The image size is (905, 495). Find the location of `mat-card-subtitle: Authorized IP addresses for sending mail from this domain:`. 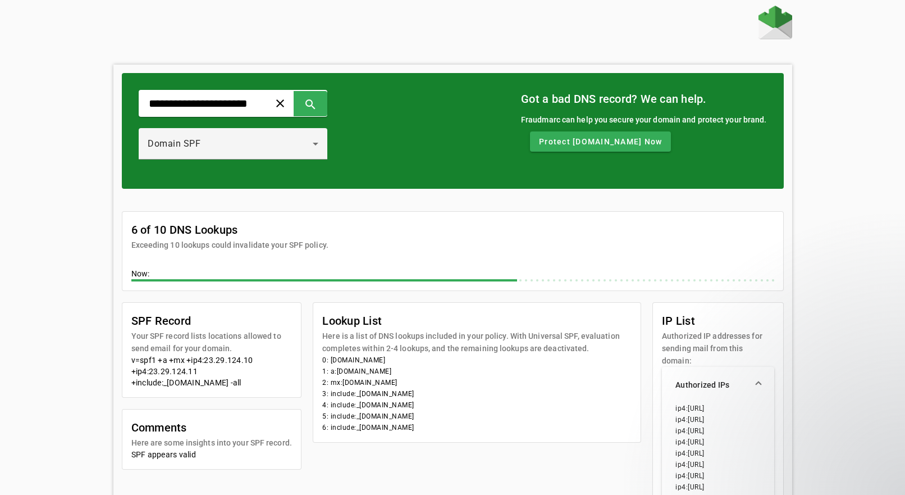

mat-card-subtitle: Authorized IP addresses for sending mail from this domain: is located at coordinates (718, 348).